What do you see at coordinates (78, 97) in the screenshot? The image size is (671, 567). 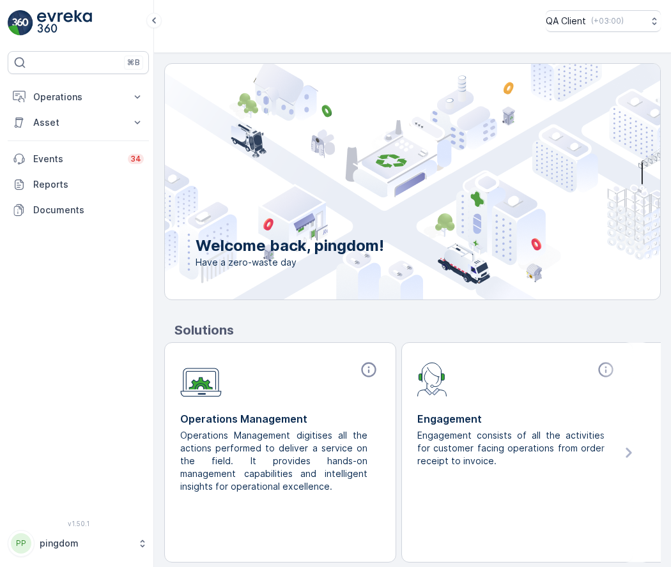 I see `button: Operations` at bounding box center [78, 97].